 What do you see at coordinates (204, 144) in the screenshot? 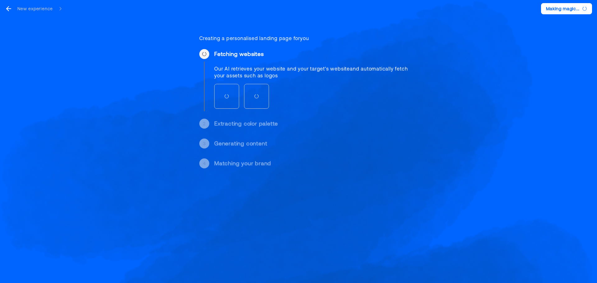
I see `div: 3` at bounding box center [204, 144].